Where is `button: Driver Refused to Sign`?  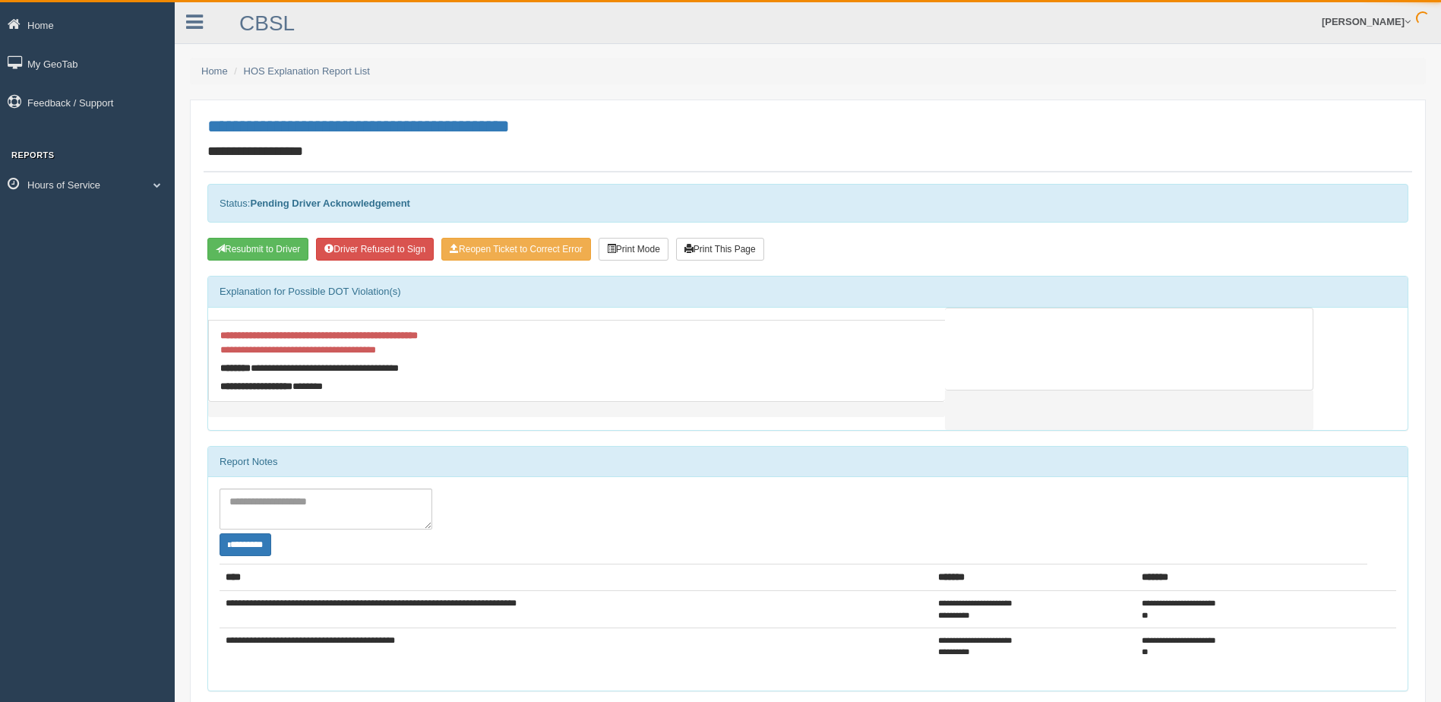 button: Driver Refused to Sign is located at coordinates (374, 249).